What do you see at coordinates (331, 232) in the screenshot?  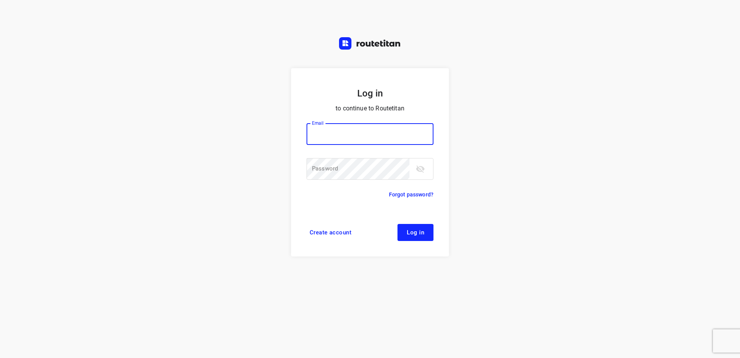 I see `span: Create account` at bounding box center [331, 232].